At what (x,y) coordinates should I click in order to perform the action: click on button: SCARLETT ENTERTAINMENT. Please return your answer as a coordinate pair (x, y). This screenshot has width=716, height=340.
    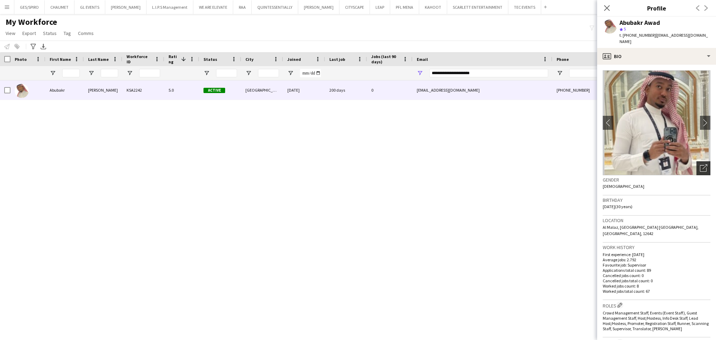
    Looking at the image, I should click on (478, 7).